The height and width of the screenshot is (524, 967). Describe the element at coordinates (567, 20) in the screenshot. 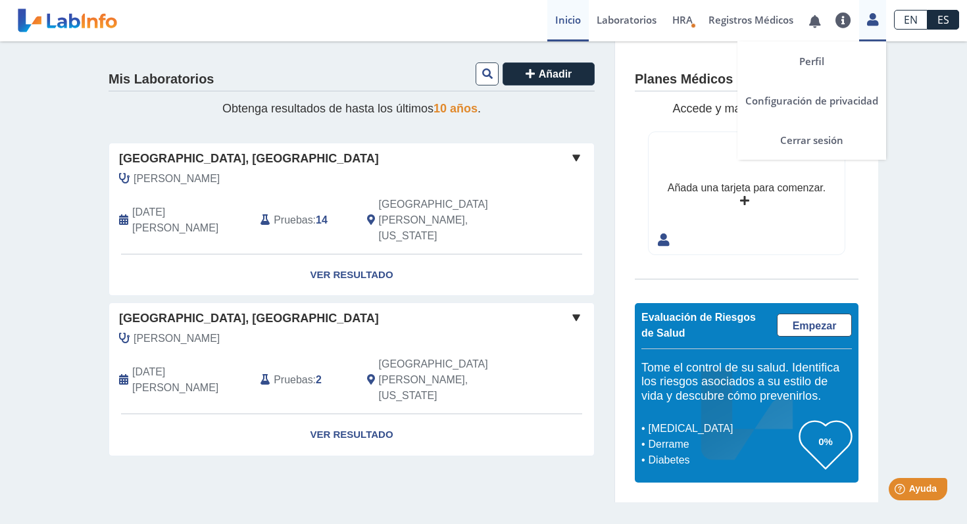

I see `font: Inicio` at that location.